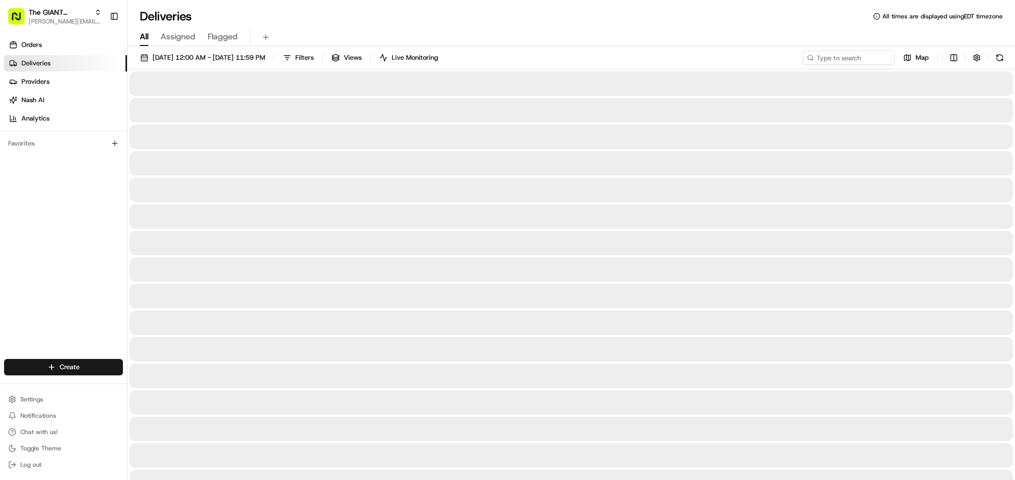 The image size is (1015, 480). I want to click on span: Nash AI, so click(33, 100).